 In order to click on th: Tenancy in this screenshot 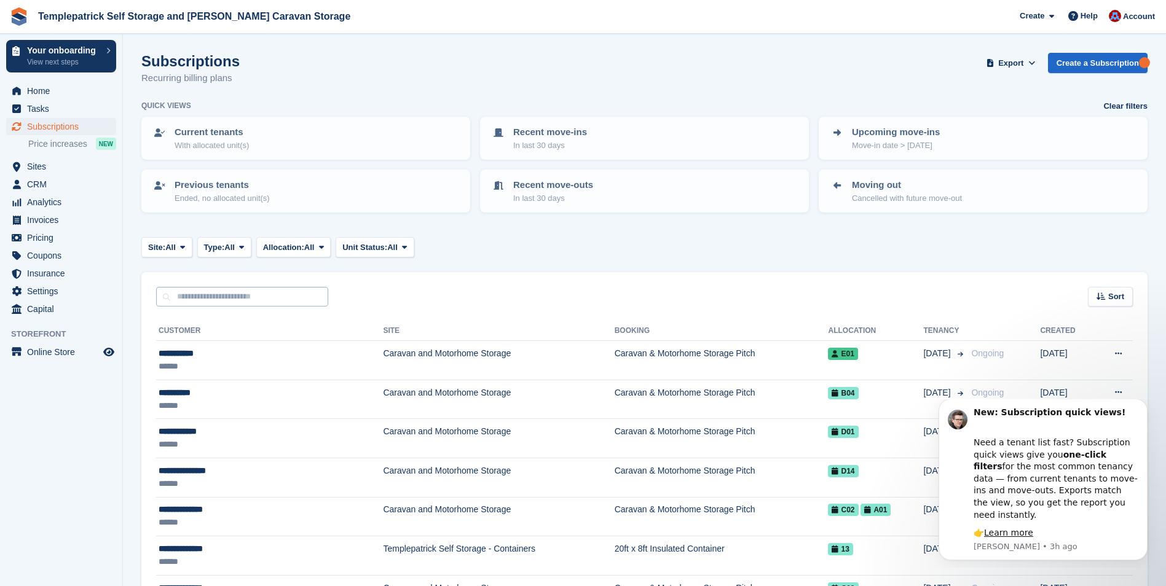, I will do `click(945, 331)`.